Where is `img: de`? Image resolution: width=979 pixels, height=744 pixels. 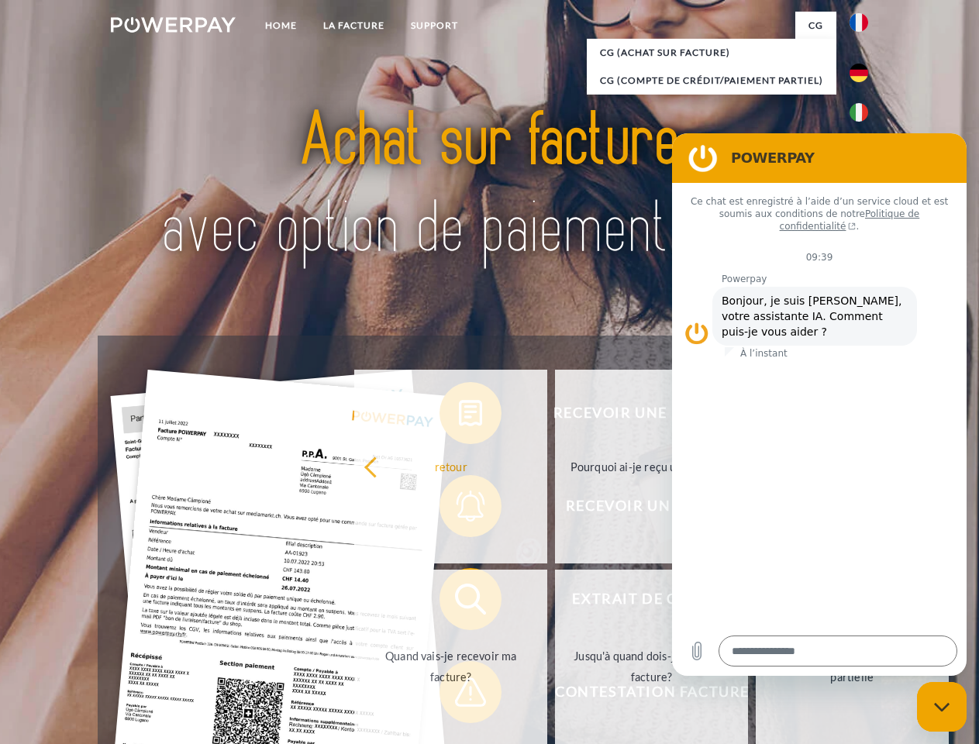
img: de is located at coordinates (859, 73).